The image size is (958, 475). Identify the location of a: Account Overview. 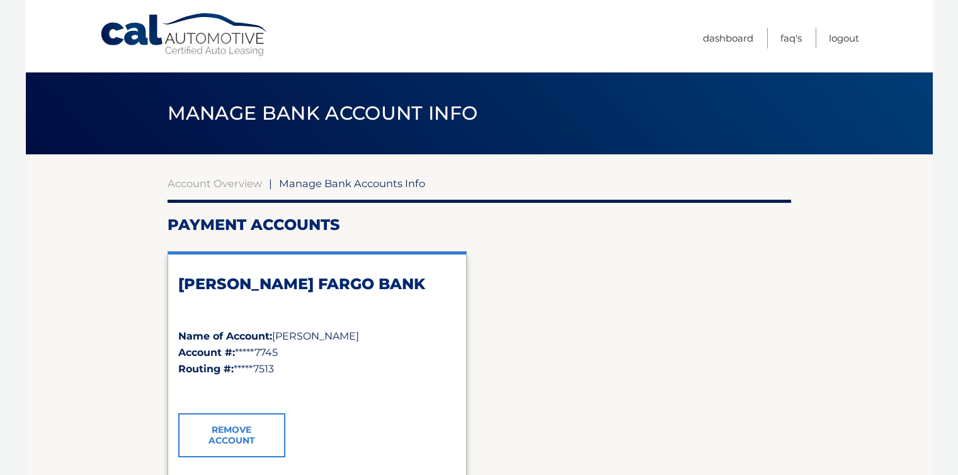
(215, 183).